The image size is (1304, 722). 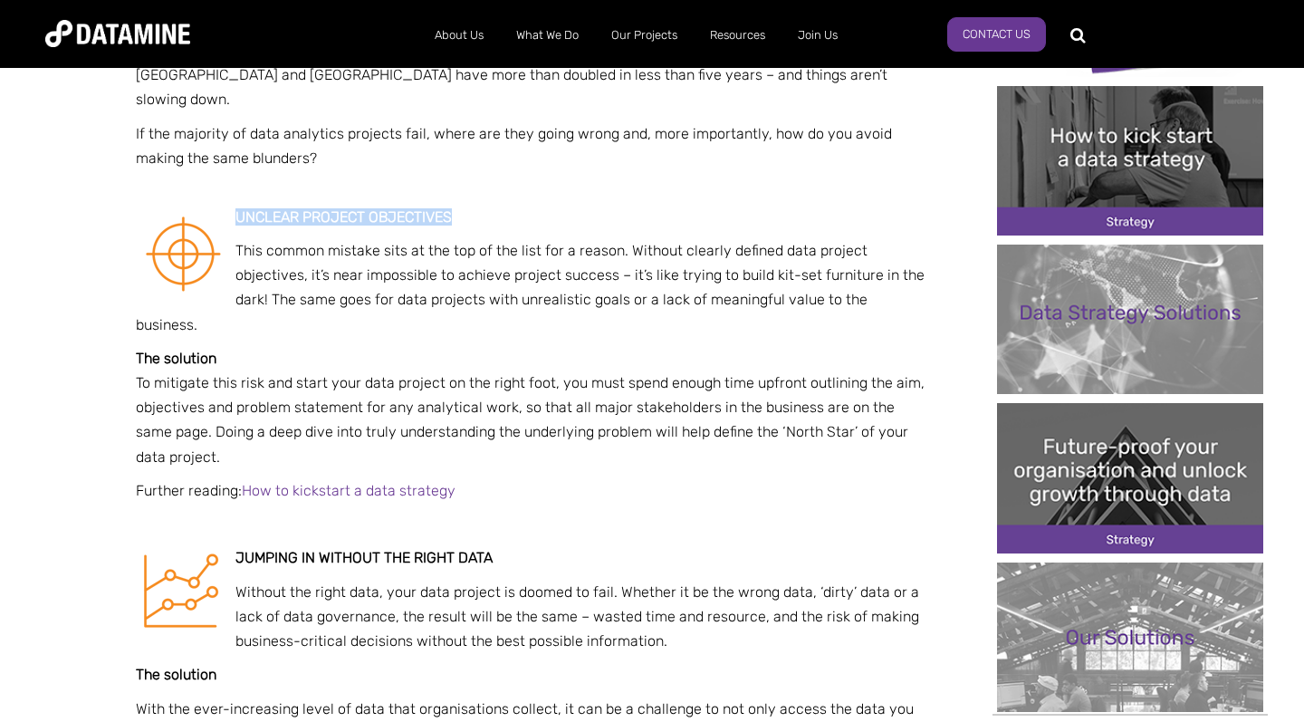 I want to click on strong: Unclear project objectives, so click(x=343, y=216).